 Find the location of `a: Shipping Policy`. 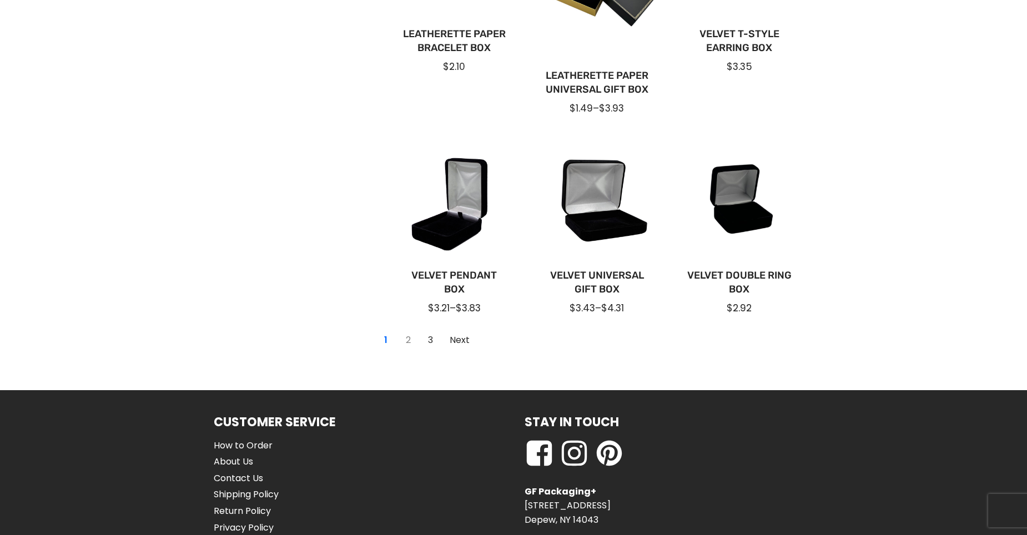

a: Shipping Policy is located at coordinates (256, 494).